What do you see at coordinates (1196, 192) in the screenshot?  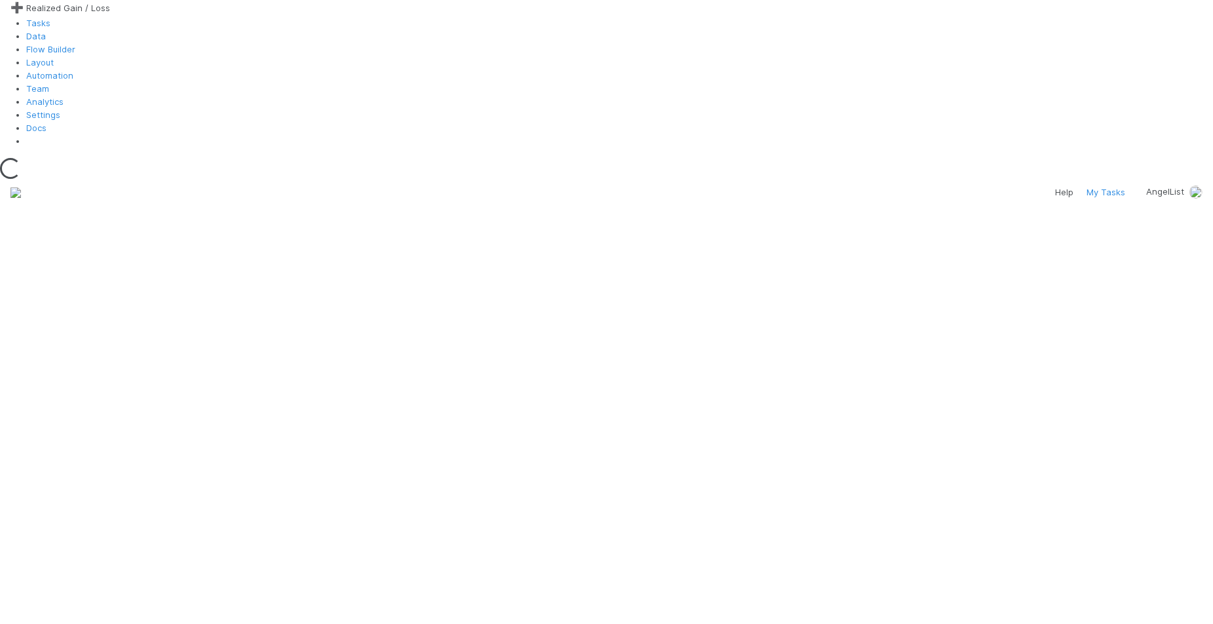 I see `img: avatar_45ea4894-10ca-450f-982d-dabe3bd75b0b.png` at bounding box center [1196, 192].